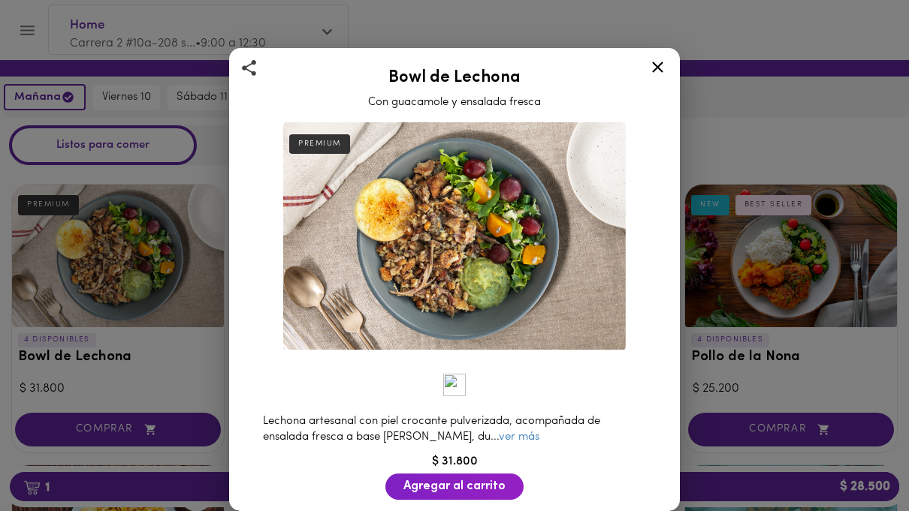  I want to click on a: ver más, so click(519, 437).